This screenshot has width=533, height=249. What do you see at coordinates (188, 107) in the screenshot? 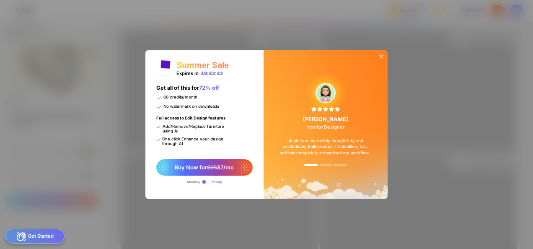
I see `div: No watermark on downloads` at bounding box center [188, 107].